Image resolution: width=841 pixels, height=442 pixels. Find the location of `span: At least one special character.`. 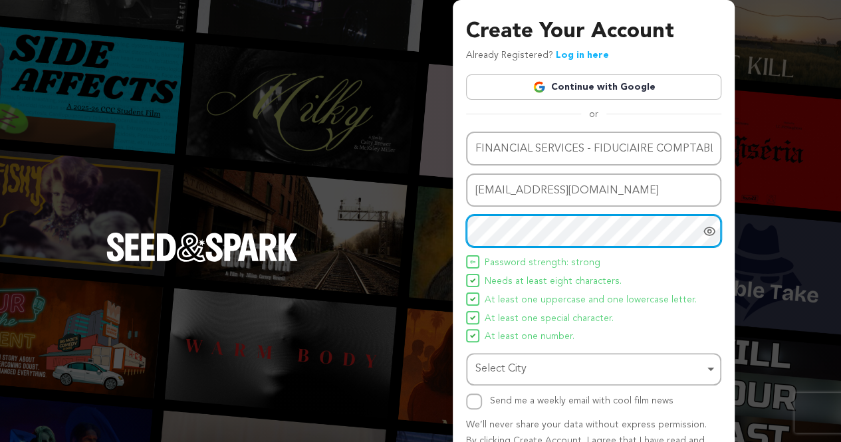

span: At least one special character. is located at coordinates (549, 319).